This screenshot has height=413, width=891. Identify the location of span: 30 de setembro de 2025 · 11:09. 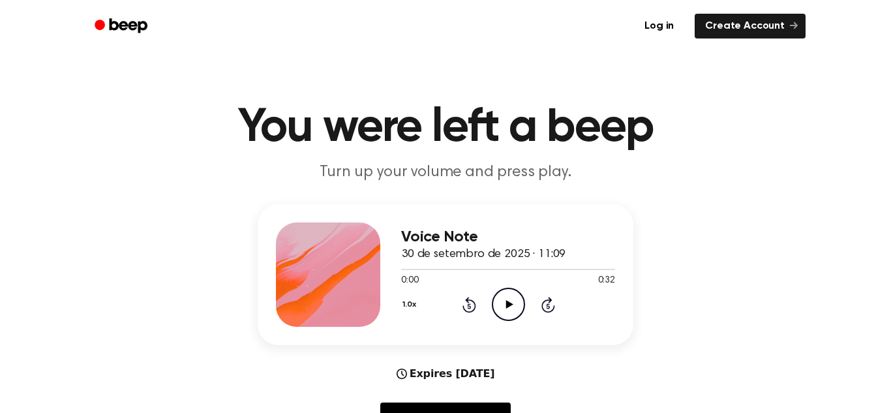
(483, 254).